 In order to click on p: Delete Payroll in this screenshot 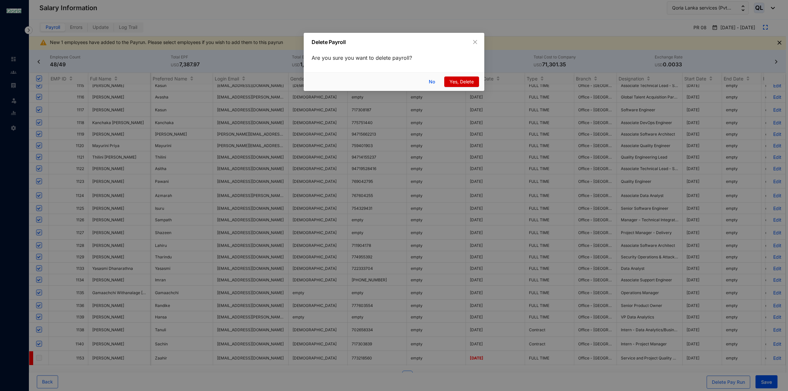, I will do `click(373, 42)`.